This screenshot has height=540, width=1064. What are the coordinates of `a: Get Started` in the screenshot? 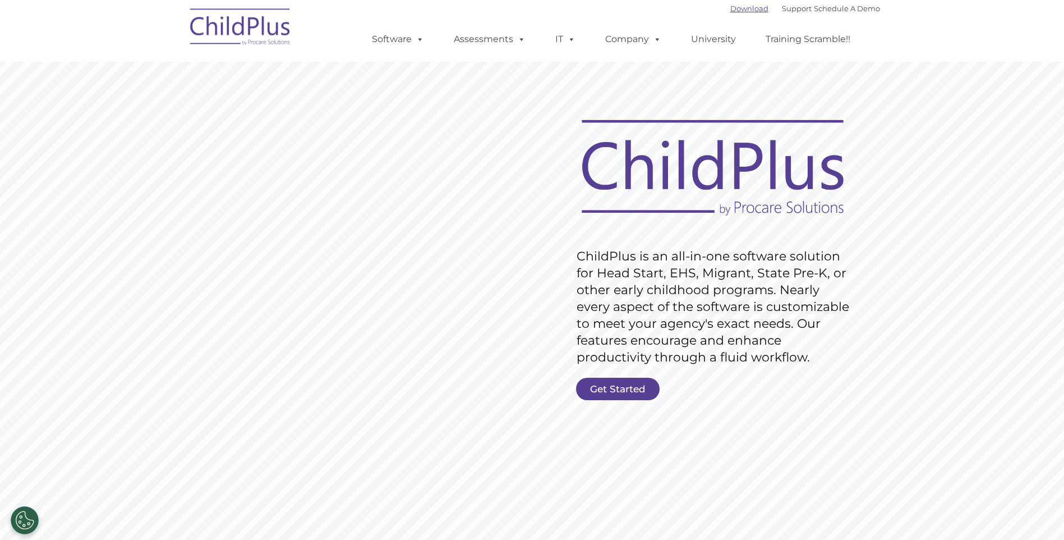 It's located at (618, 389).